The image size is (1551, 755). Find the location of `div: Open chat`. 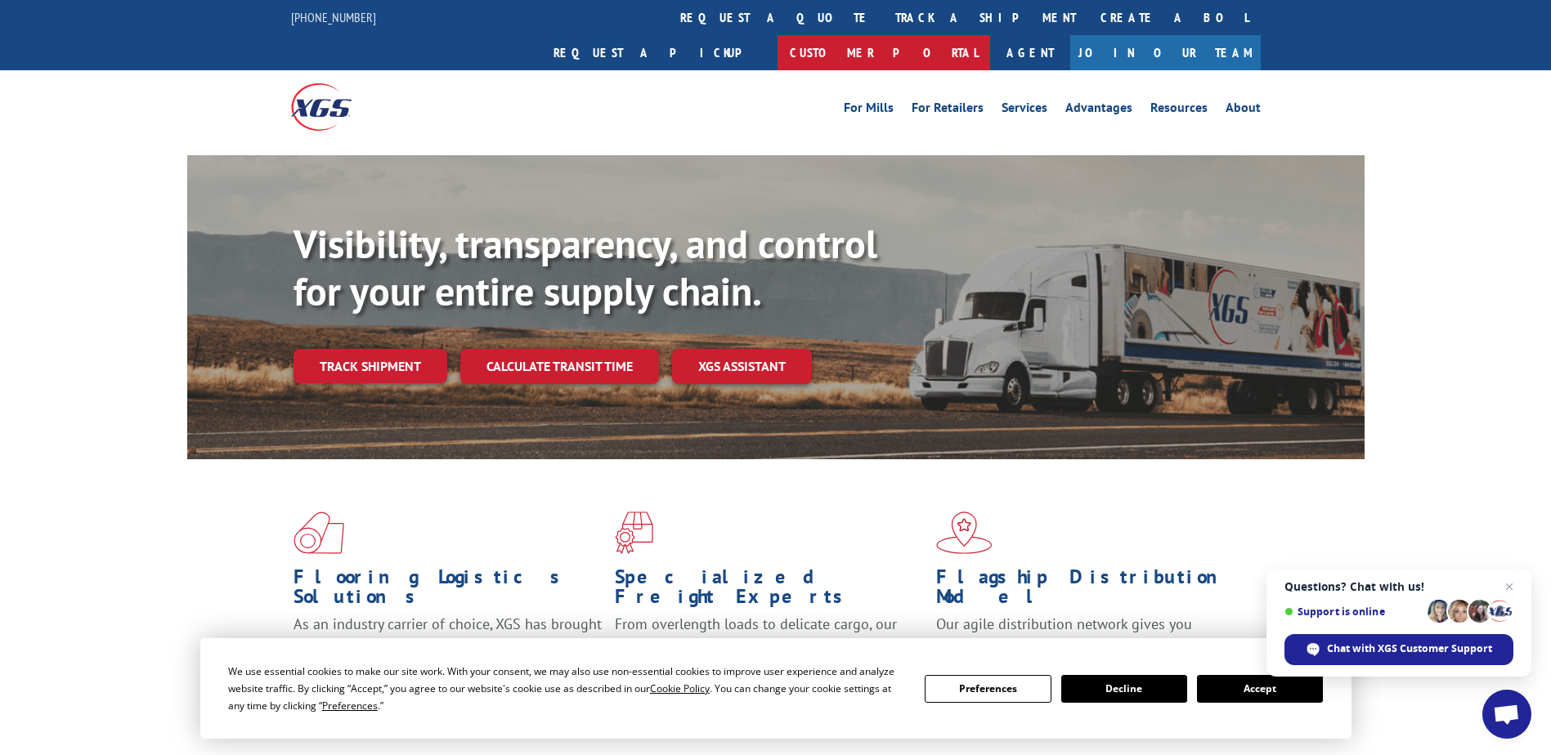

div: Open chat is located at coordinates (1507, 715).